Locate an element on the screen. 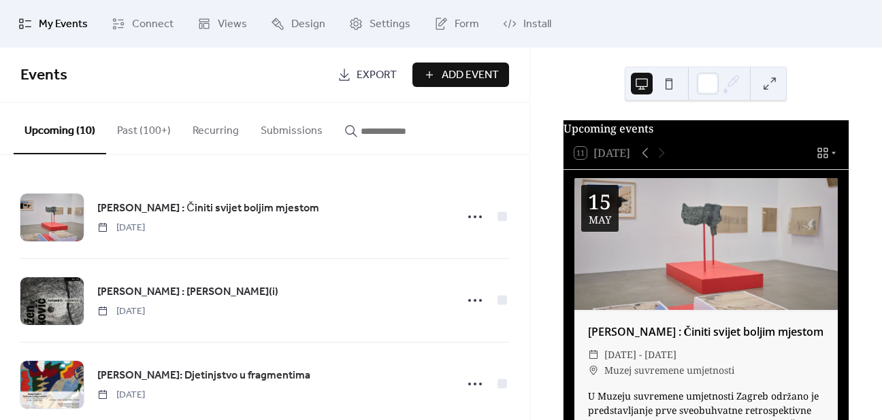 This screenshot has height=420, width=882. span: Events is located at coordinates (44, 76).